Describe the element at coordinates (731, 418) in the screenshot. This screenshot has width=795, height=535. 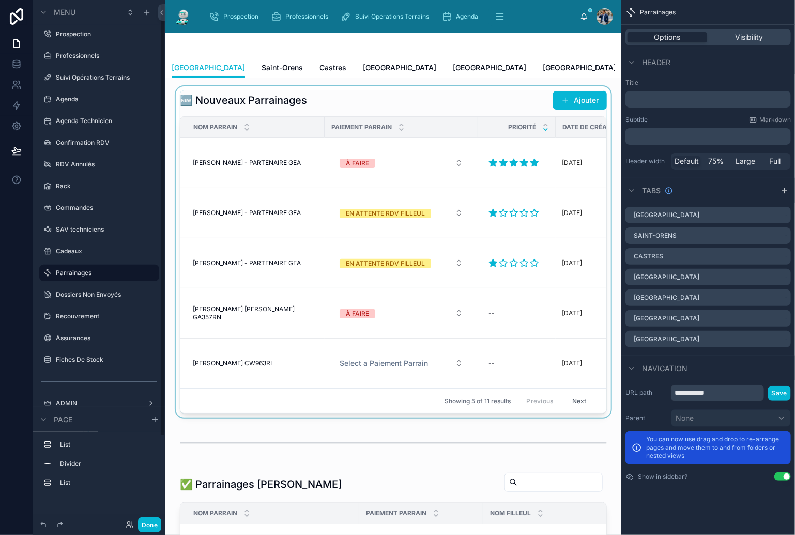
I see `button: None` at that location.